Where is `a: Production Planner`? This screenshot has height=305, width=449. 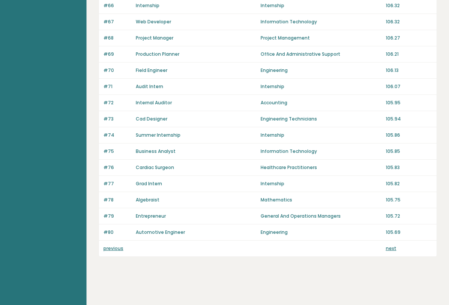
a: Production Planner is located at coordinates (158, 54).